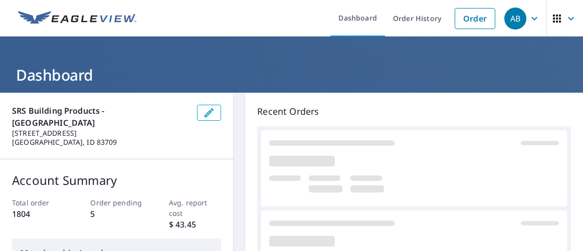 The image size is (583, 251). Describe the element at coordinates (38, 214) in the screenshot. I see `p: 1804` at that location.